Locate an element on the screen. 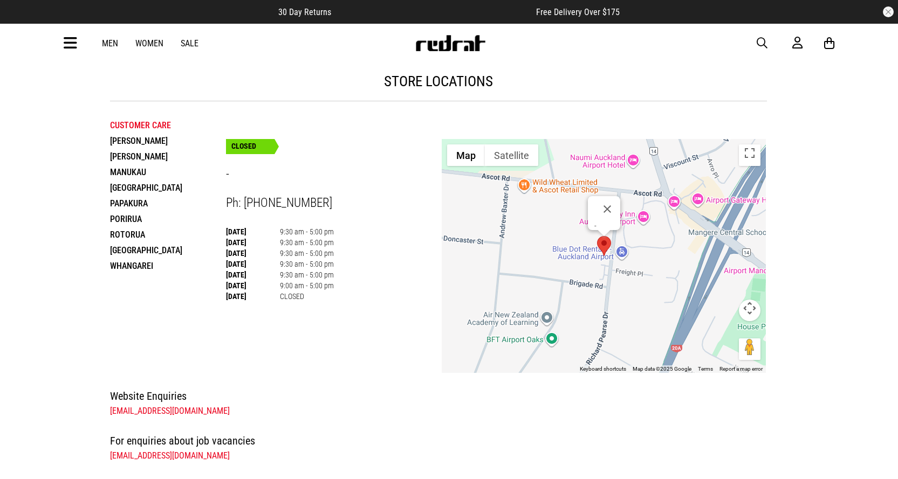  button: Drag Pegman onto the map to open Street View is located at coordinates (750, 349).